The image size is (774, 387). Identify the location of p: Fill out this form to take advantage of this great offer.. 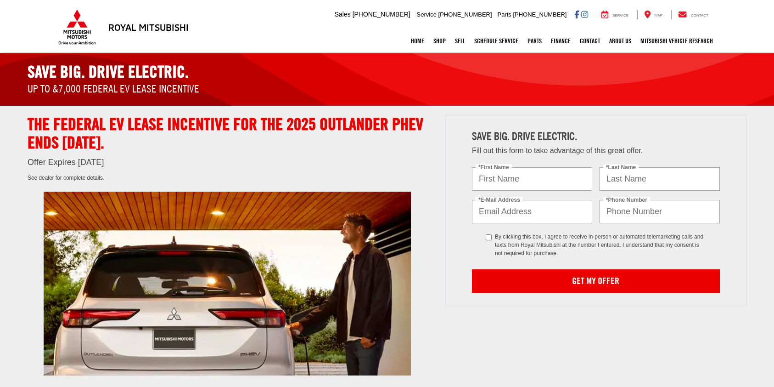
(596, 151).